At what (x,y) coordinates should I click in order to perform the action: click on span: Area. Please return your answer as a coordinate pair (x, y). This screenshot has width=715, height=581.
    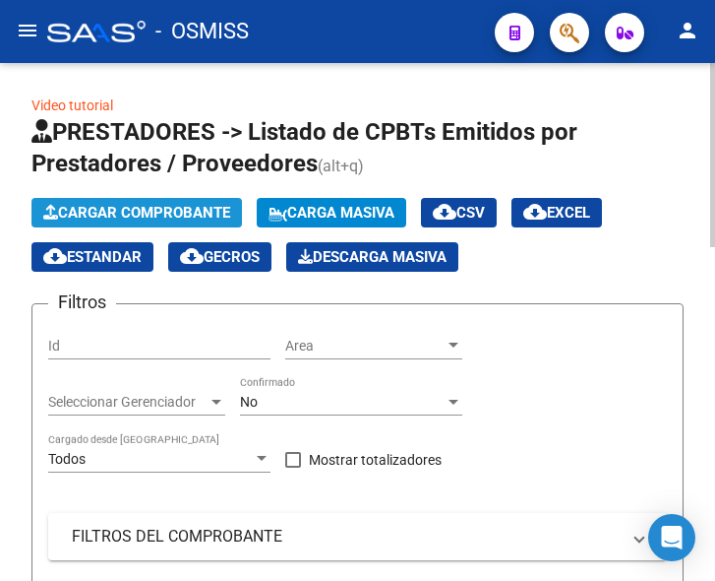
    Looking at the image, I should click on (365, 345).